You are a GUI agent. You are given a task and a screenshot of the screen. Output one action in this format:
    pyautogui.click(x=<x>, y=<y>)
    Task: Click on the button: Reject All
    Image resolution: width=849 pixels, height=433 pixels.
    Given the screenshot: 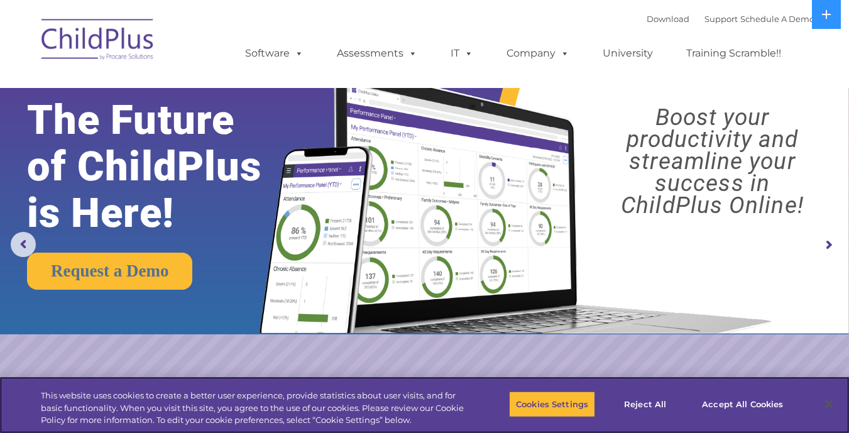 What is the action you would take?
    pyautogui.click(x=645, y=404)
    